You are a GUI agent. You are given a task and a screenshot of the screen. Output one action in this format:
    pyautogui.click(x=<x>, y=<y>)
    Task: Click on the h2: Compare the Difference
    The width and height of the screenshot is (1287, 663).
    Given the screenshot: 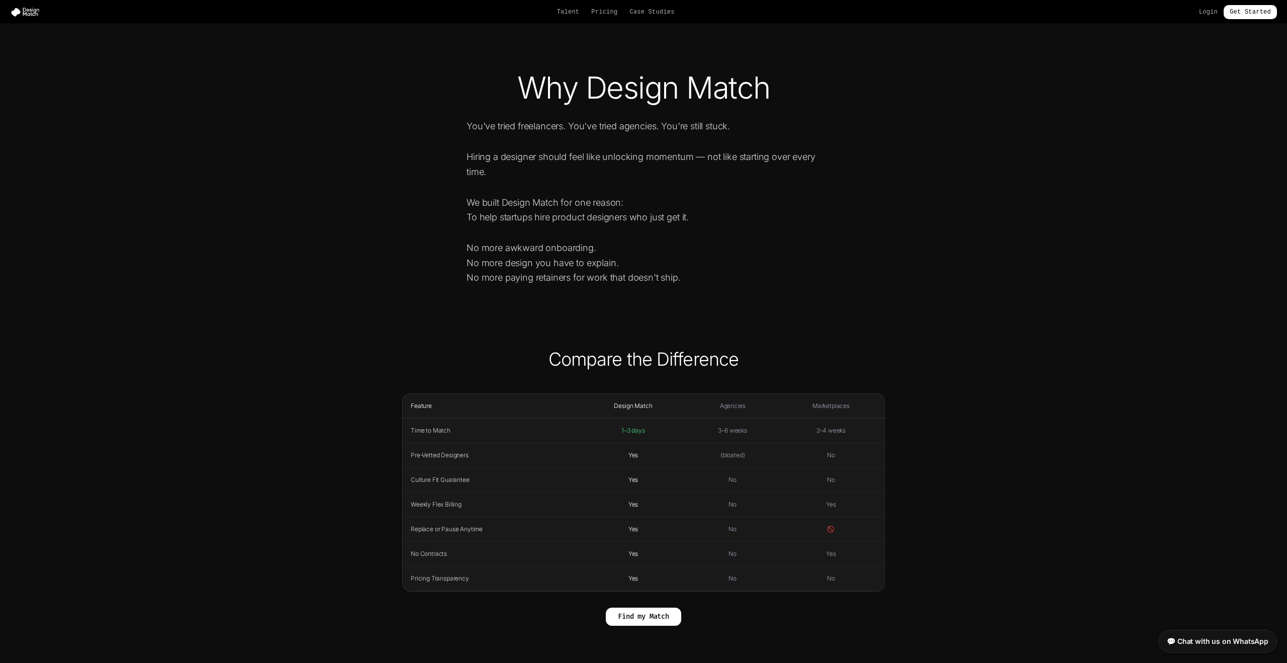 What is the action you would take?
    pyautogui.click(x=644, y=359)
    